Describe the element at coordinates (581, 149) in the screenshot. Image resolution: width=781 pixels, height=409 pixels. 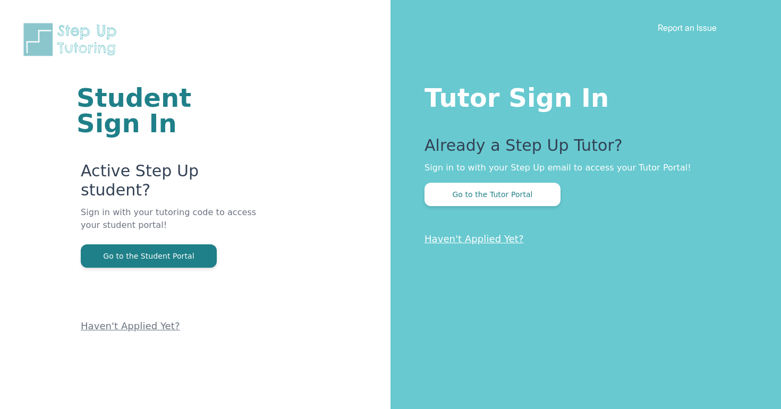
I see `p: Already a Step Up Tutor?` at that location.